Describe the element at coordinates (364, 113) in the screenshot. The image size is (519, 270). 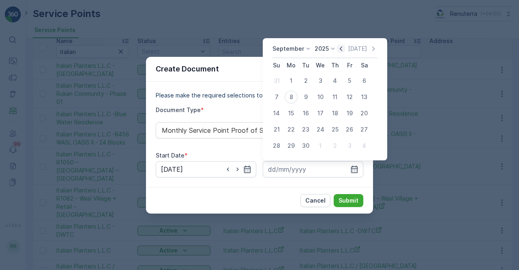
I see `div: 20` at that location.